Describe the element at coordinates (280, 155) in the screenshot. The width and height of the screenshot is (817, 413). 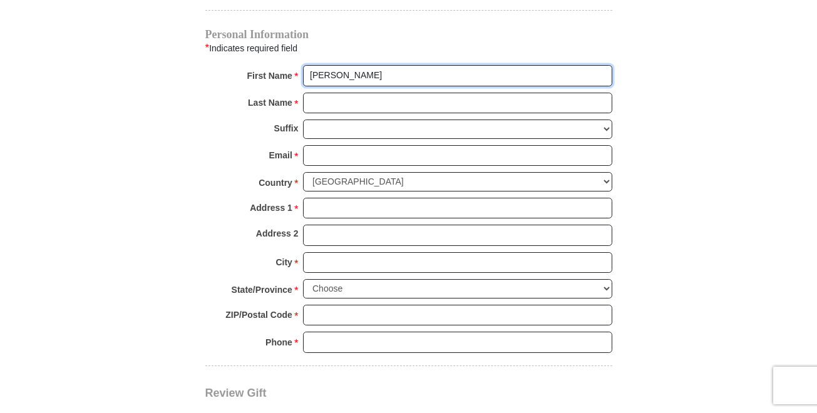
I see `strong: Email` at that location.